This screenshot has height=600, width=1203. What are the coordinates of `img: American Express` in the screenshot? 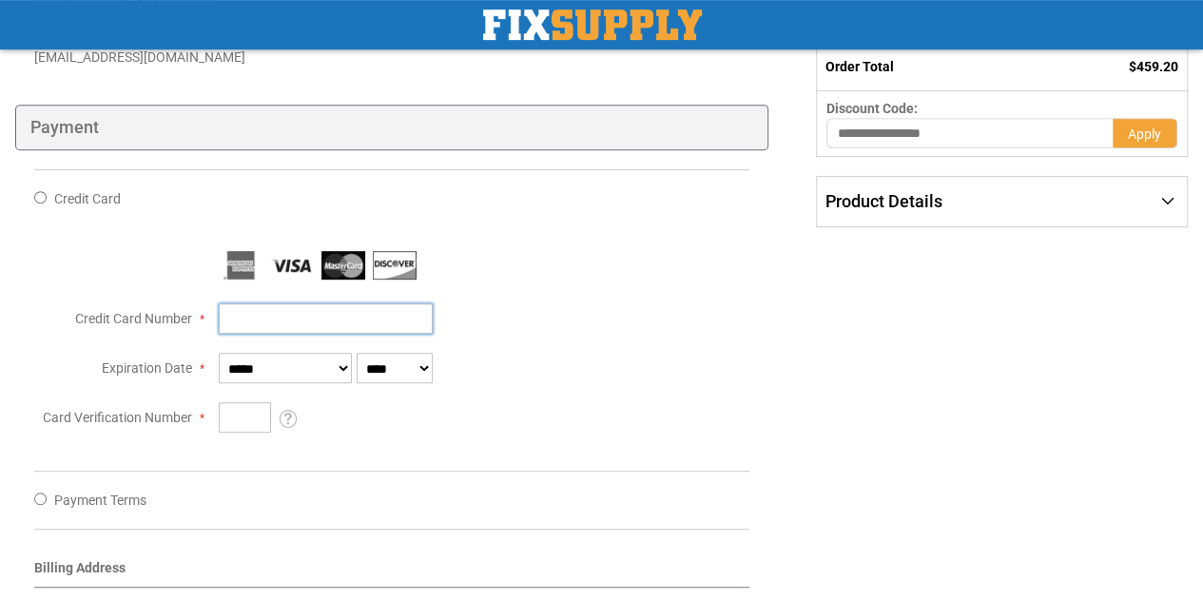 It's located at (241, 265).